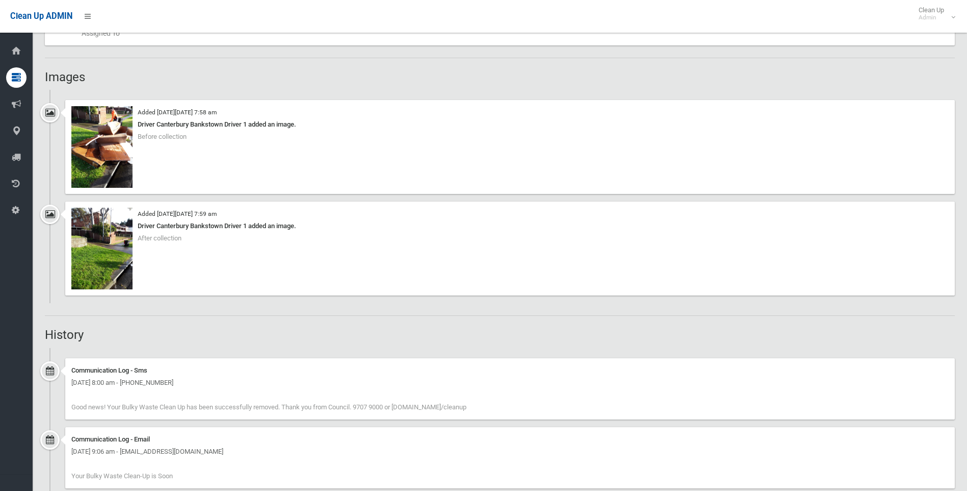 Image resolution: width=967 pixels, height=491 pixels. I want to click on span: Before collection, so click(162, 136).